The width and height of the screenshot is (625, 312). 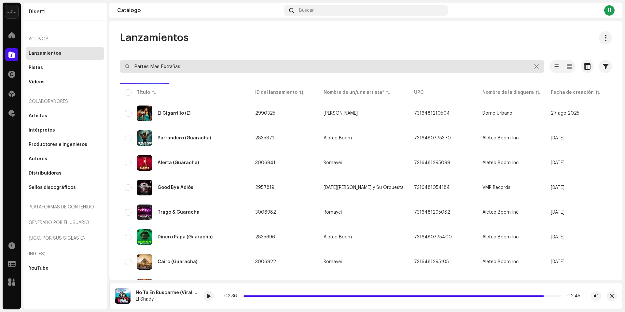 I want to click on re-a-nav-header: Plataformas de contenido generado por el usuario (UGC, por sus siglas en inglés), so click(x=65, y=230).